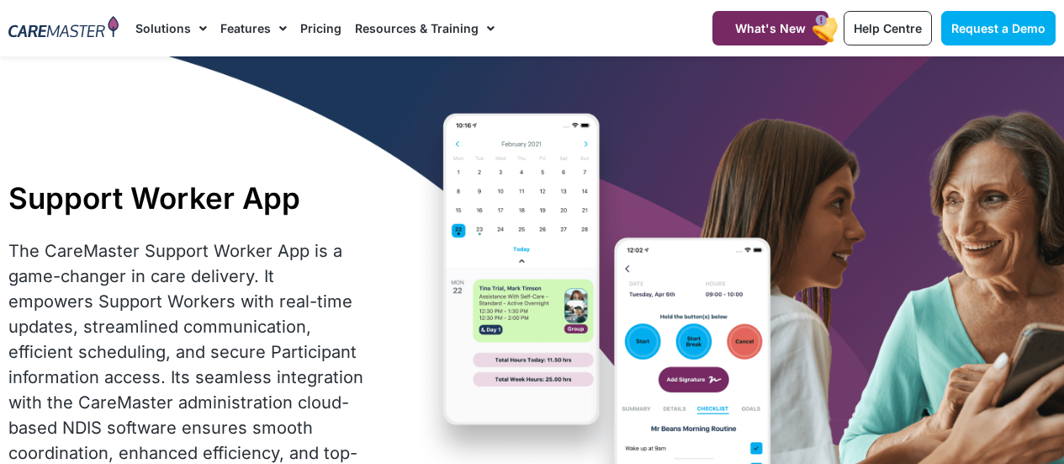  What do you see at coordinates (63, 28) in the screenshot?
I see `img: CareMaster Logo` at bounding box center [63, 28].